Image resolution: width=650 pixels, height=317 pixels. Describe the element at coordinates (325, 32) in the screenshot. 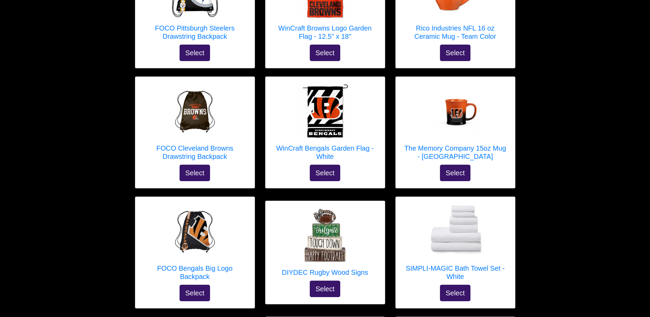

I see `h5: WinCraft Browns Logo Garden Flag - 12.5" x 18"` at that location.